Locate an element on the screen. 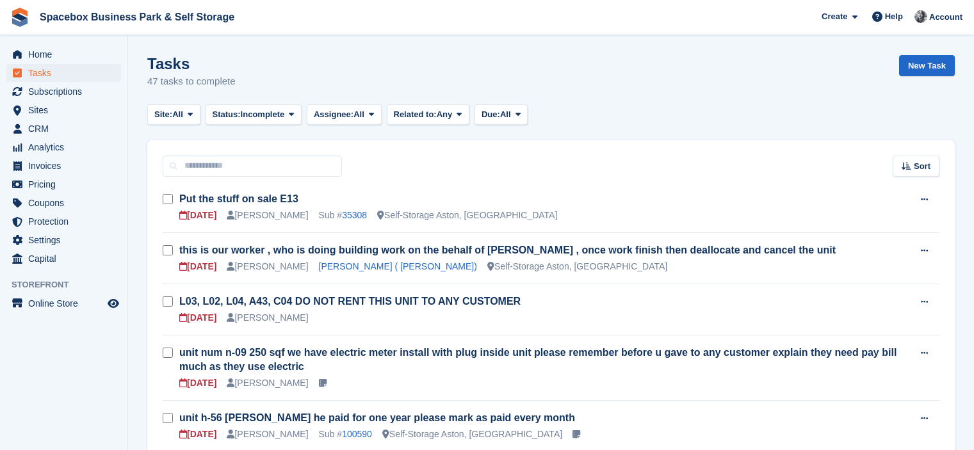  span: Account is located at coordinates (945, 17).